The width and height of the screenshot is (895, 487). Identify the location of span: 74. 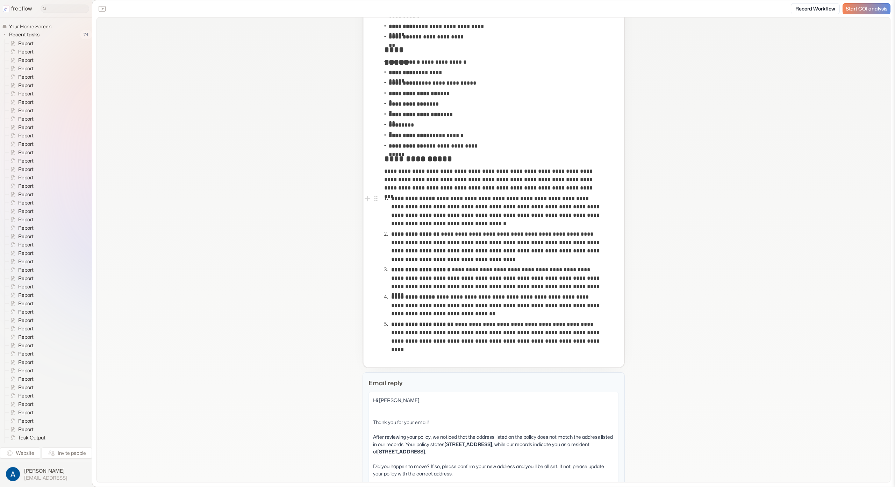
(86, 35).